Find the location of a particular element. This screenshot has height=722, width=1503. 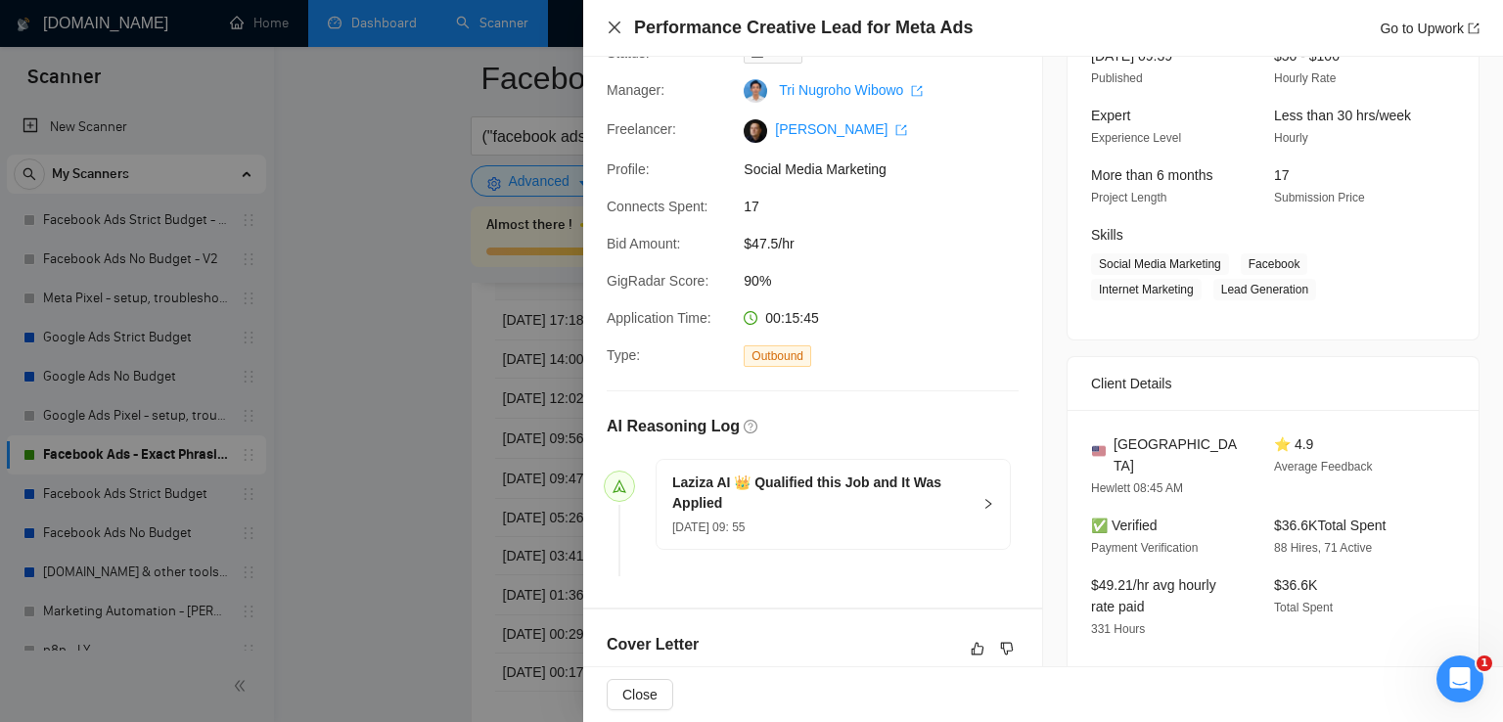

span: Hewlett 08:45 AM is located at coordinates (1137, 488).